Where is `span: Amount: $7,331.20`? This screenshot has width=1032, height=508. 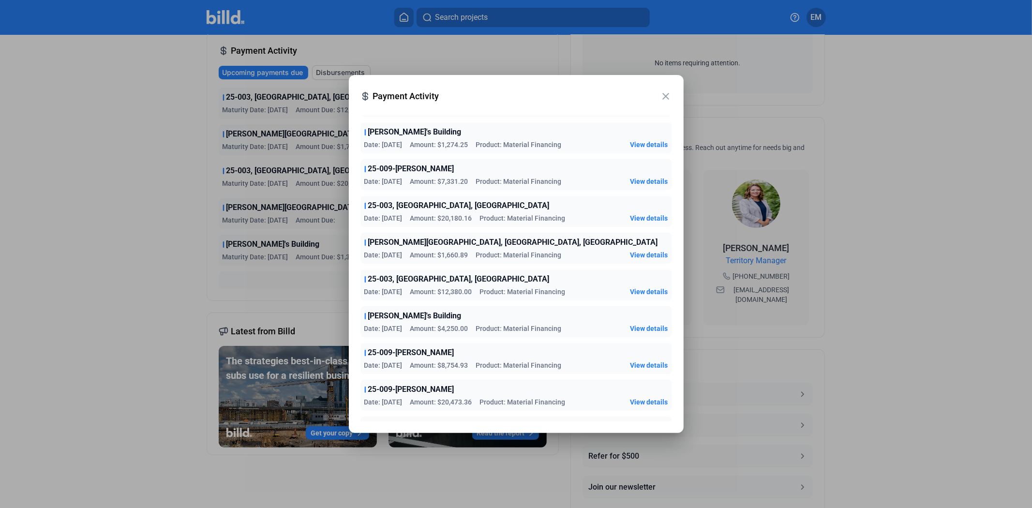
span: Amount: $7,331.20 is located at coordinates (439, 181).